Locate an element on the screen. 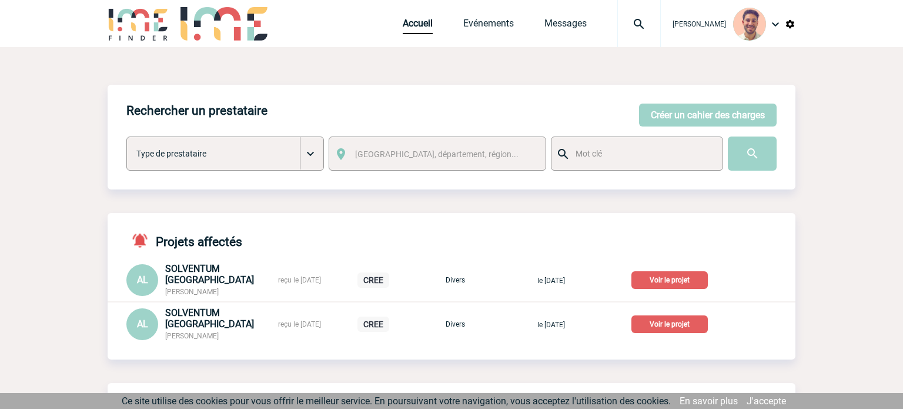  img: 132114-0.jpg is located at coordinates (750, 24).